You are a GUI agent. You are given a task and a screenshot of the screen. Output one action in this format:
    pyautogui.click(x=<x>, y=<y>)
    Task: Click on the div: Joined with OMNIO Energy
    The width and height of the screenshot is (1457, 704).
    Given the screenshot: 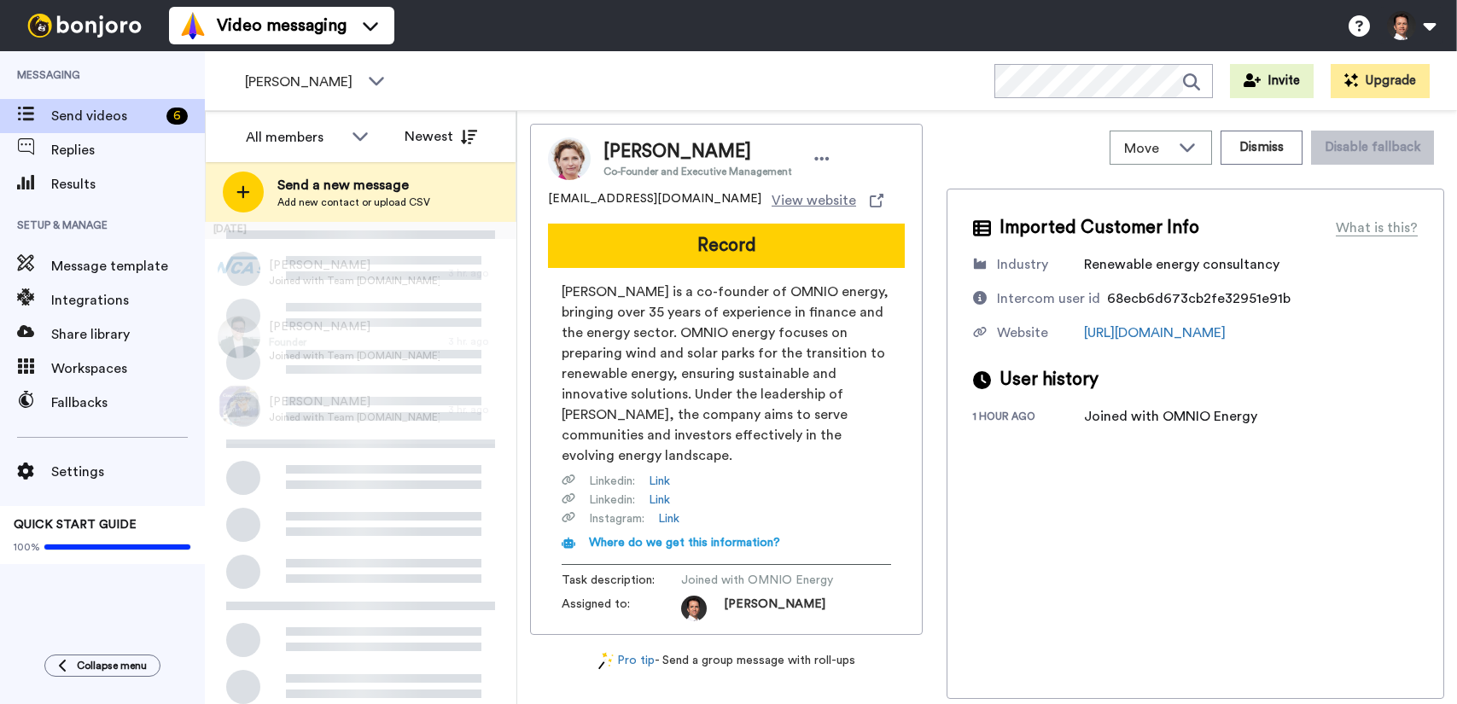 What is the action you would take?
    pyautogui.click(x=1170, y=416)
    